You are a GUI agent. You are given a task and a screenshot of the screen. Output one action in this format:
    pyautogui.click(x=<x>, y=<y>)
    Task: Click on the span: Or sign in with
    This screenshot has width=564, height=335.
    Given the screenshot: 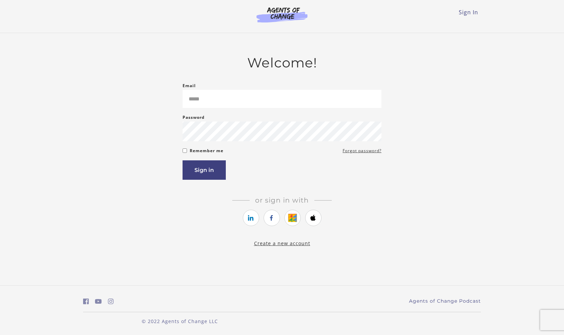 What is the action you would take?
    pyautogui.click(x=282, y=200)
    